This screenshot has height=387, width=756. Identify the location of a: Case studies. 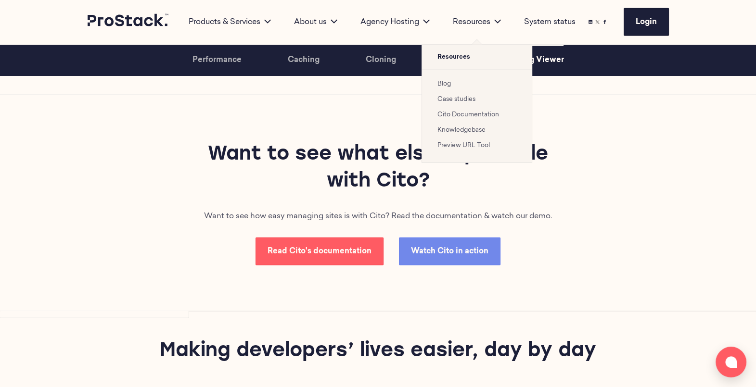
(456, 99).